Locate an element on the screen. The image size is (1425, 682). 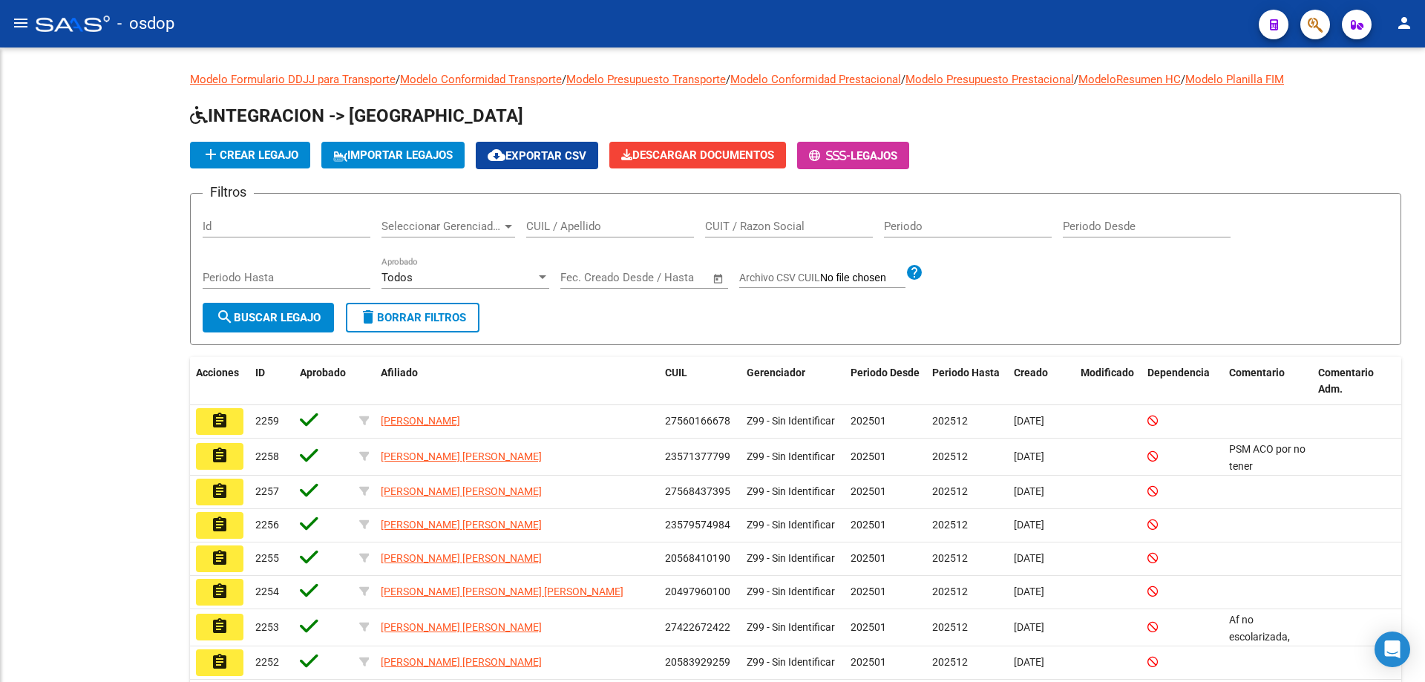
span: Buscar Legajo is located at coordinates (268, 318).